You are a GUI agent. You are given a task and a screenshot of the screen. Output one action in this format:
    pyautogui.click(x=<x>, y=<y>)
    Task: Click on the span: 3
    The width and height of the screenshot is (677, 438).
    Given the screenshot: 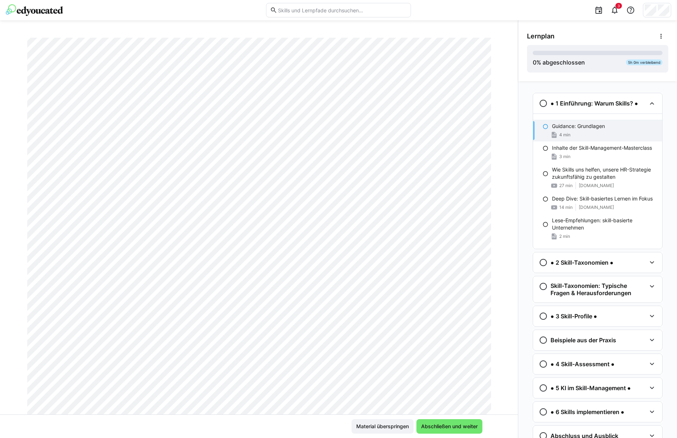 What is the action you would take?
    pyautogui.click(x=619, y=6)
    